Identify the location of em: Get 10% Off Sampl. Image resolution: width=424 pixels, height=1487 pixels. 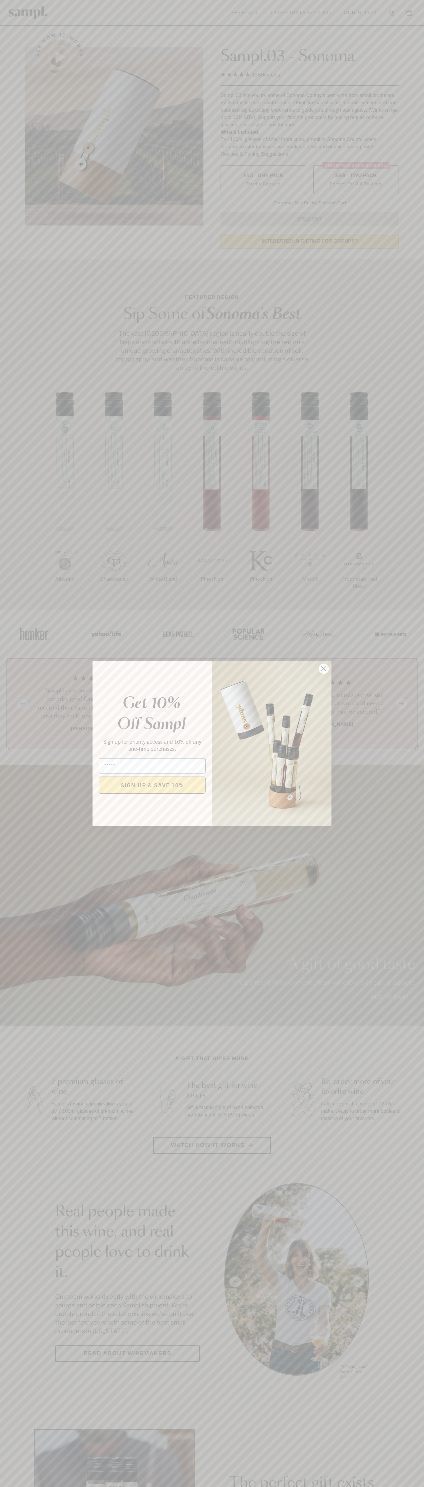
(151, 714).